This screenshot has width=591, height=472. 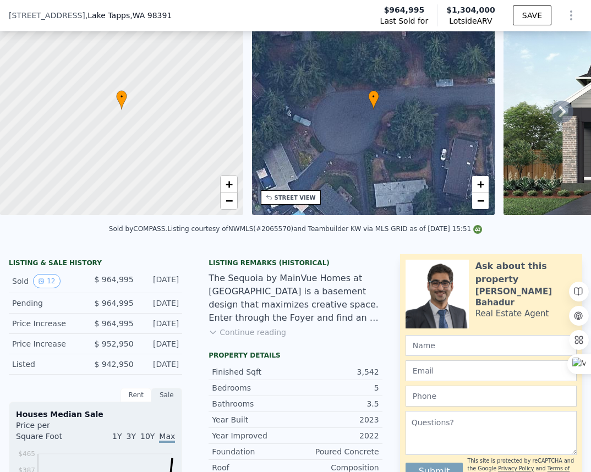 I want to click on span: $1,304,000, so click(x=470, y=10).